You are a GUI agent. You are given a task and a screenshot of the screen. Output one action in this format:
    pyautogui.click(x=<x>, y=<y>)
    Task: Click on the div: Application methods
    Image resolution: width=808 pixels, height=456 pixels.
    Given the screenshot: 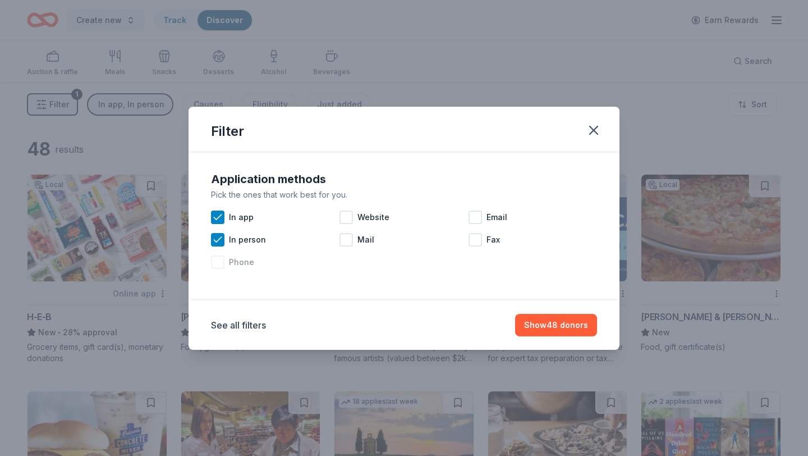 What is the action you would take?
    pyautogui.click(x=404, y=179)
    